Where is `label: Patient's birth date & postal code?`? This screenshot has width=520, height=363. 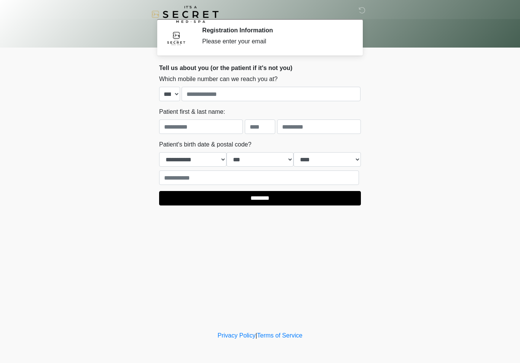
label: Patient's birth date & postal code? is located at coordinates (205, 145).